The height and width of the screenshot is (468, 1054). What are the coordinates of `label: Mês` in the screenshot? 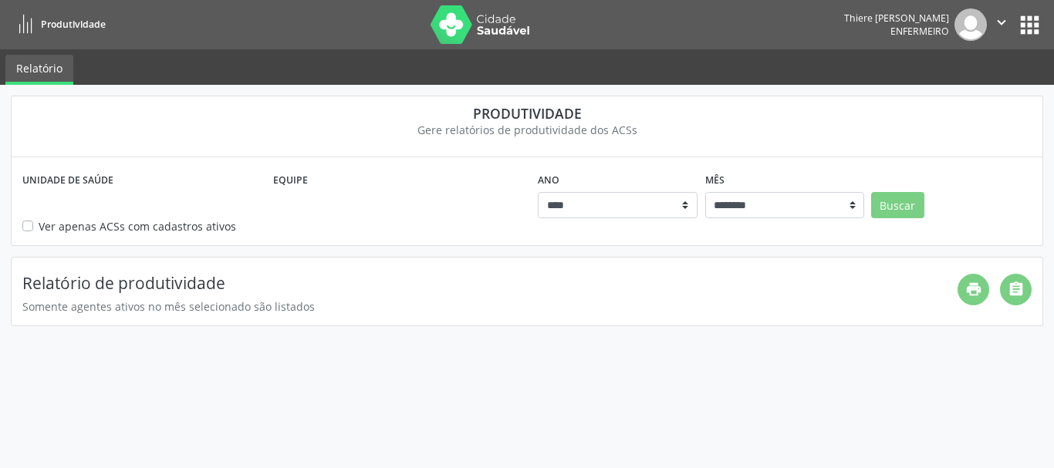 It's located at (714, 180).